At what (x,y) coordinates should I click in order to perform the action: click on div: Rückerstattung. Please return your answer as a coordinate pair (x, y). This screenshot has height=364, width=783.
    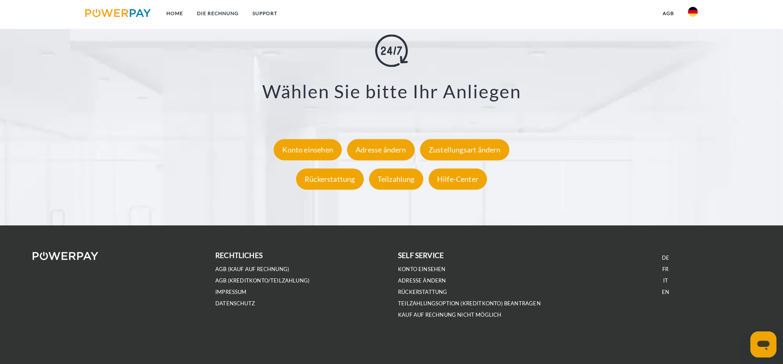
    Looking at the image, I should click on (330, 179).